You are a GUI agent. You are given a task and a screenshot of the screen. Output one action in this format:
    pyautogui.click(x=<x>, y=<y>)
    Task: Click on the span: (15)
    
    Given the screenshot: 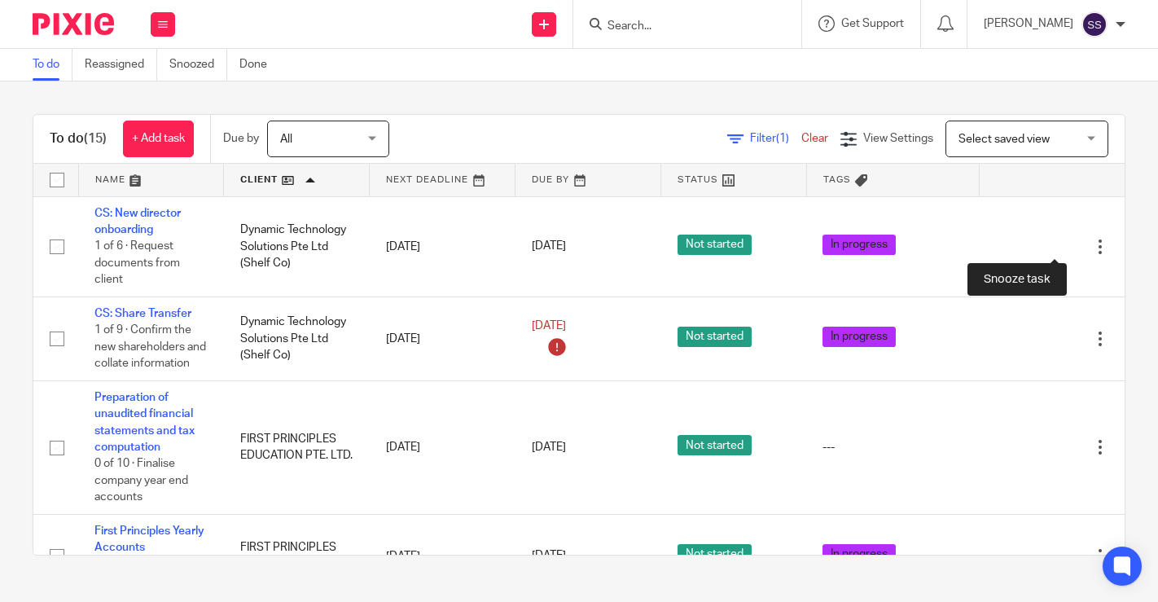 What is the action you would take?
    pyautogui.click(x=95, y=138)
    